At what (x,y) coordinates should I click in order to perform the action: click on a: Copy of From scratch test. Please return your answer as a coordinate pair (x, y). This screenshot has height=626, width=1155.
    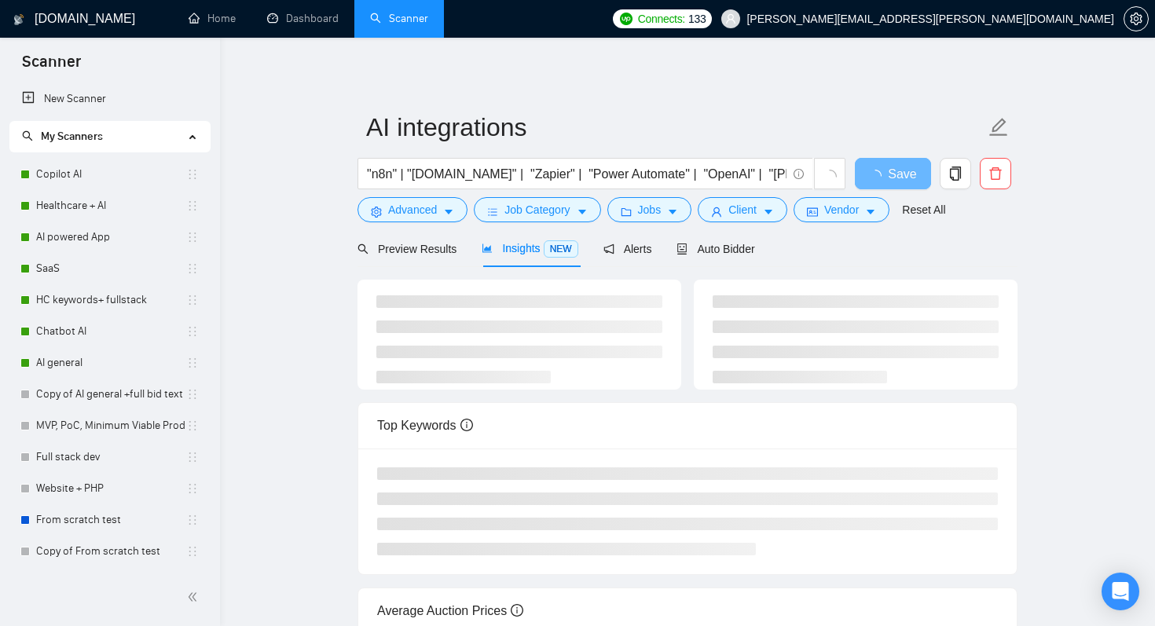
    Looking at the image, I should click on (111, 552).